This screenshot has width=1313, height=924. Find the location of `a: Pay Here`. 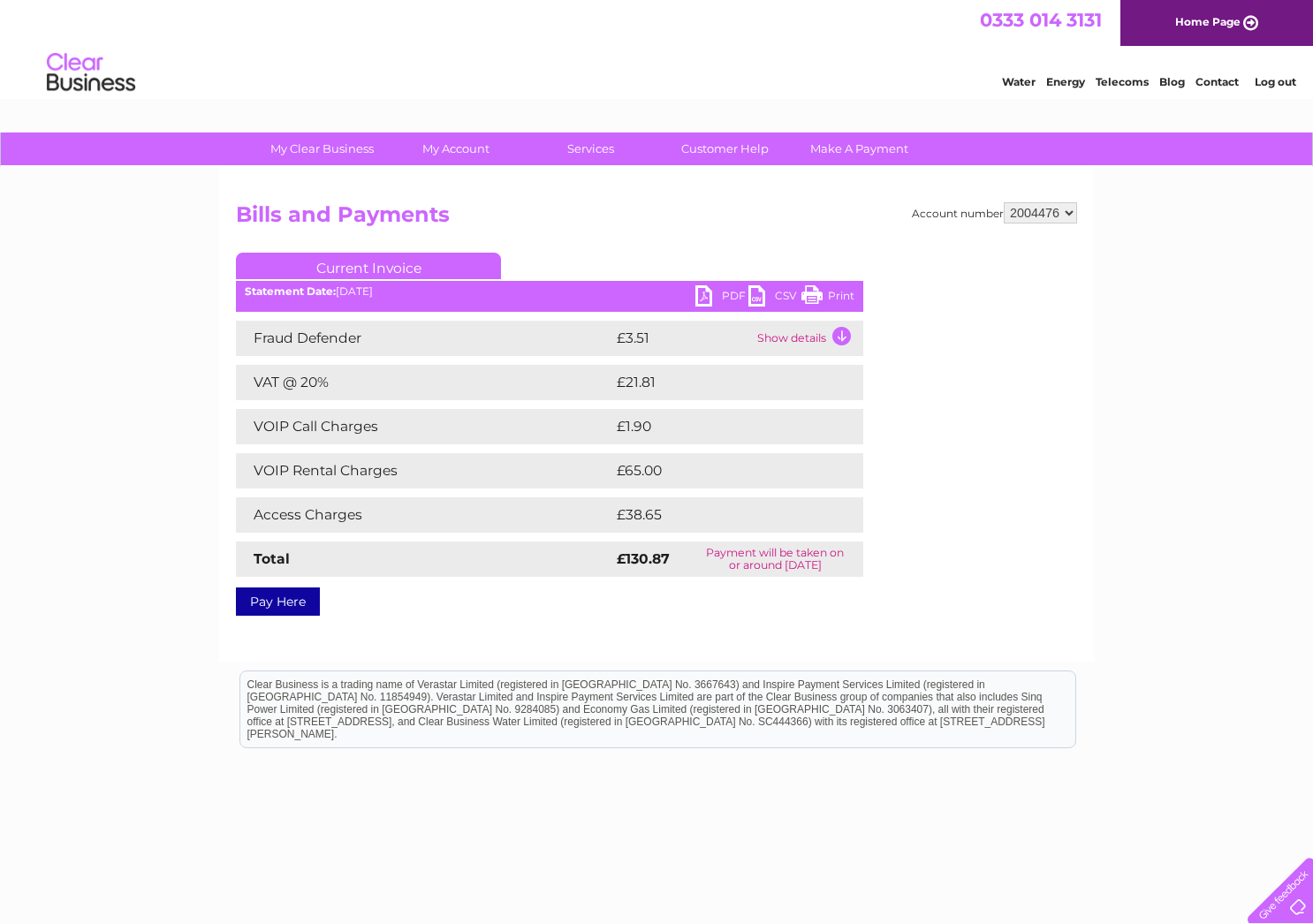

a: Pay Here is located at coordinates (277, 602).